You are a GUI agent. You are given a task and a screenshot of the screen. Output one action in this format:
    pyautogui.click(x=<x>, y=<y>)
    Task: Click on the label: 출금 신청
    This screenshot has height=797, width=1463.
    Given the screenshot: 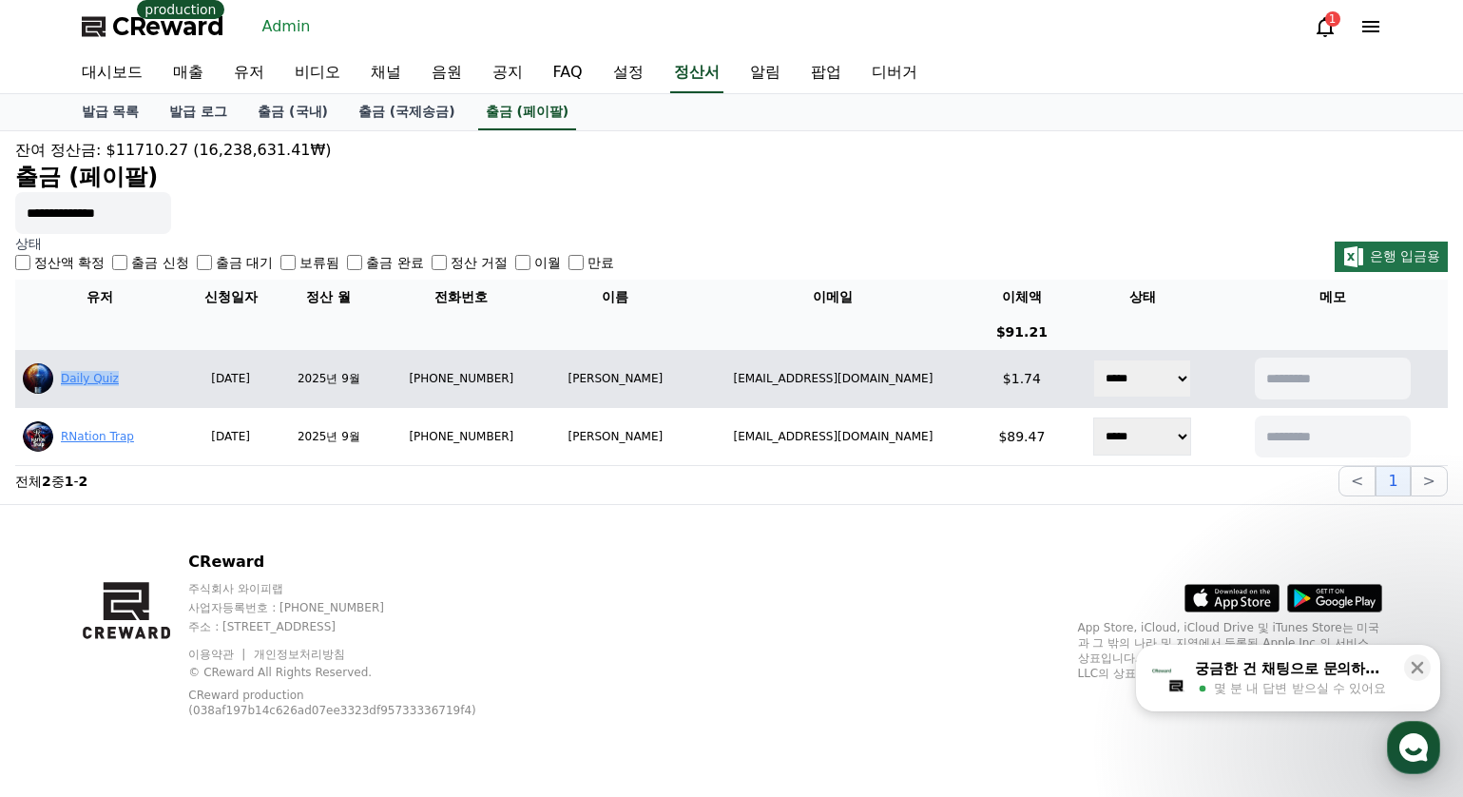 What is the action you would take?
    pyautogui.click(x=160, y=262)
    